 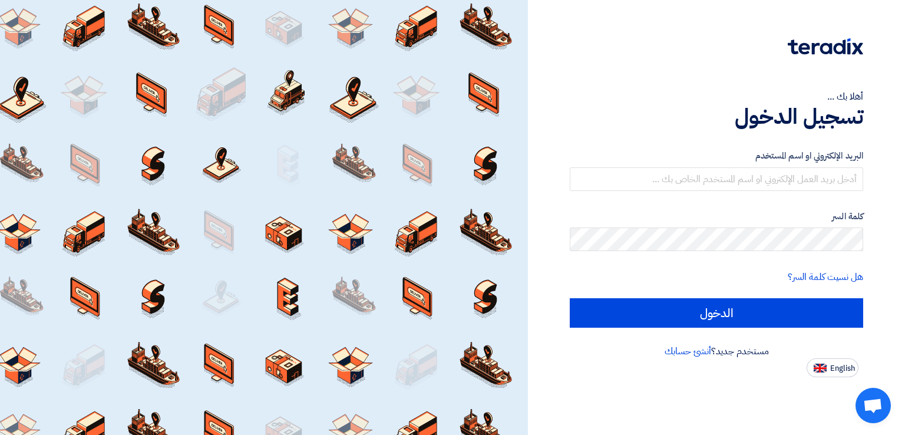 I want to click on img: en-US.png, so click(x=820, y=368).